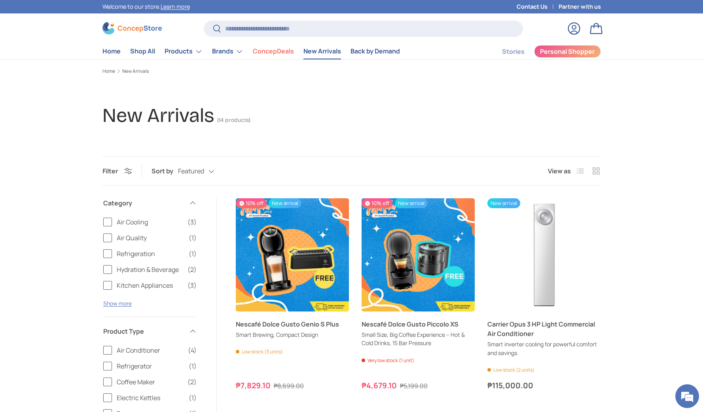 The width and height of the screenshot is (703, 412). I want to click on p: Welcome to our store., so click(146, 7).